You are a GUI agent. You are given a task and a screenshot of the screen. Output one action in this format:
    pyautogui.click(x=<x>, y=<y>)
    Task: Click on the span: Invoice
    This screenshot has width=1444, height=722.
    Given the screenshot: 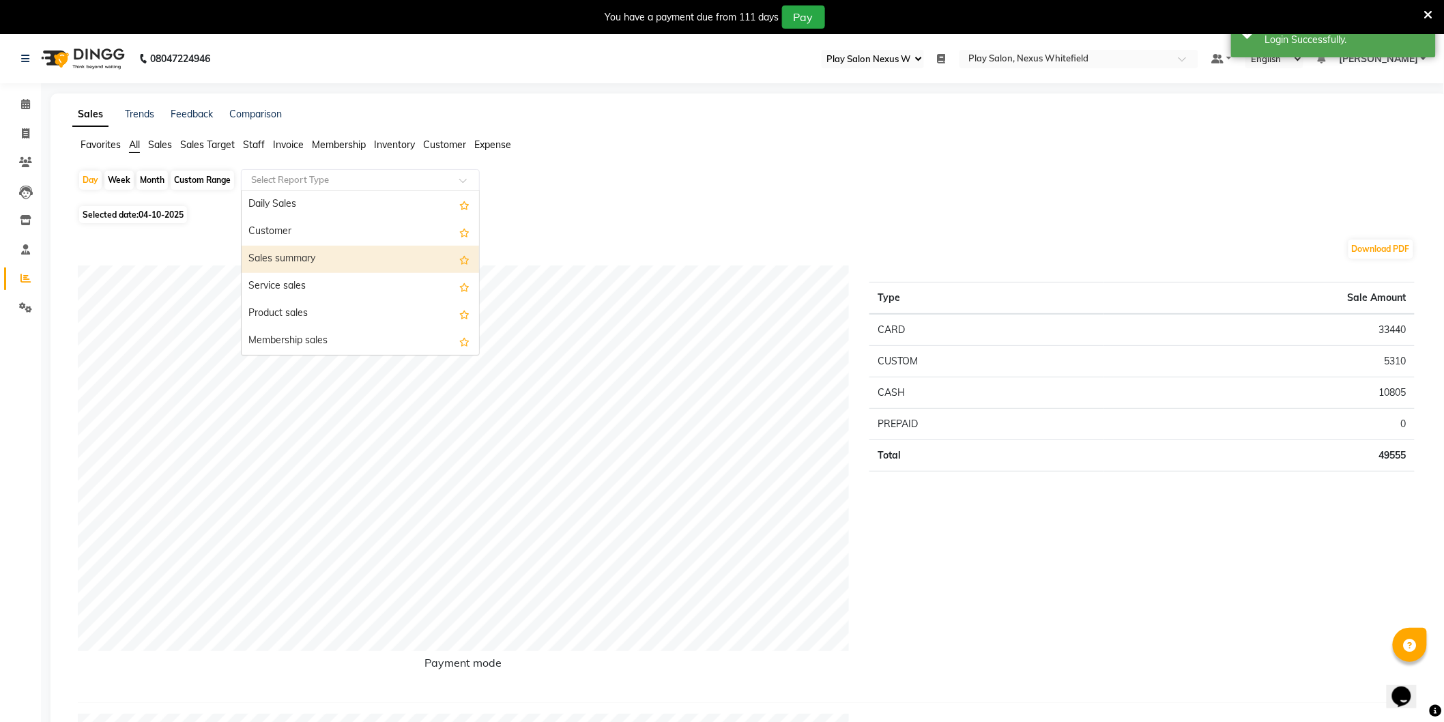 What is the action you would take?
    pyautogui.click(x=288, y=145)
    